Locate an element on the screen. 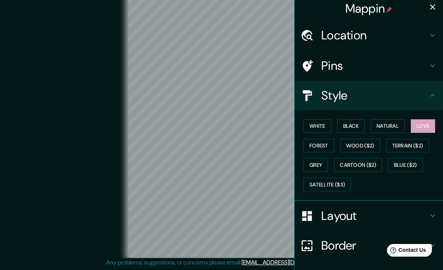 The image size is (443, 270). button: Blue ($2) is located at coordinates (406, 165).